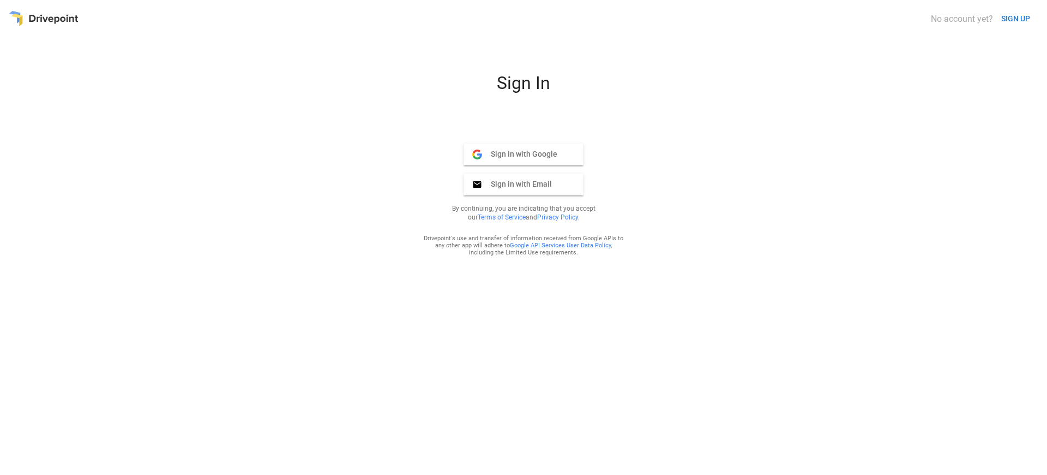 The width and height of the screenshot is (1047, 475). I want to click on button: Sign in with Email, so click(524, 184).